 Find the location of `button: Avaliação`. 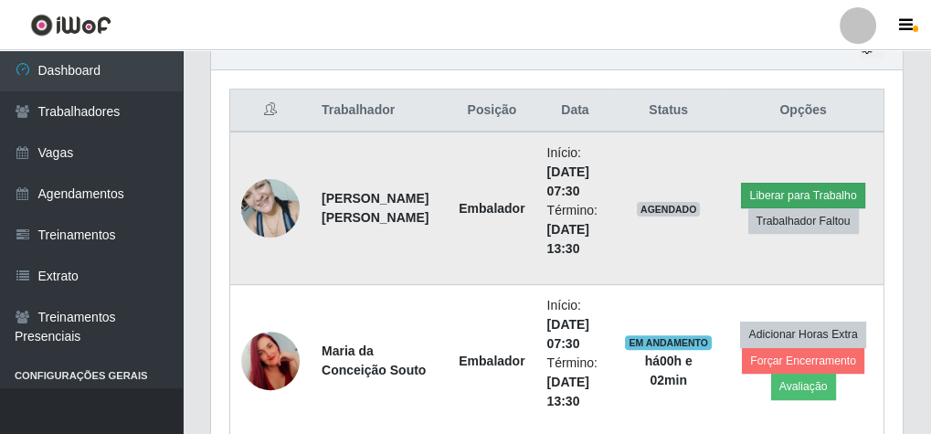

button: Avaliação is located at coordinates (803, 386).